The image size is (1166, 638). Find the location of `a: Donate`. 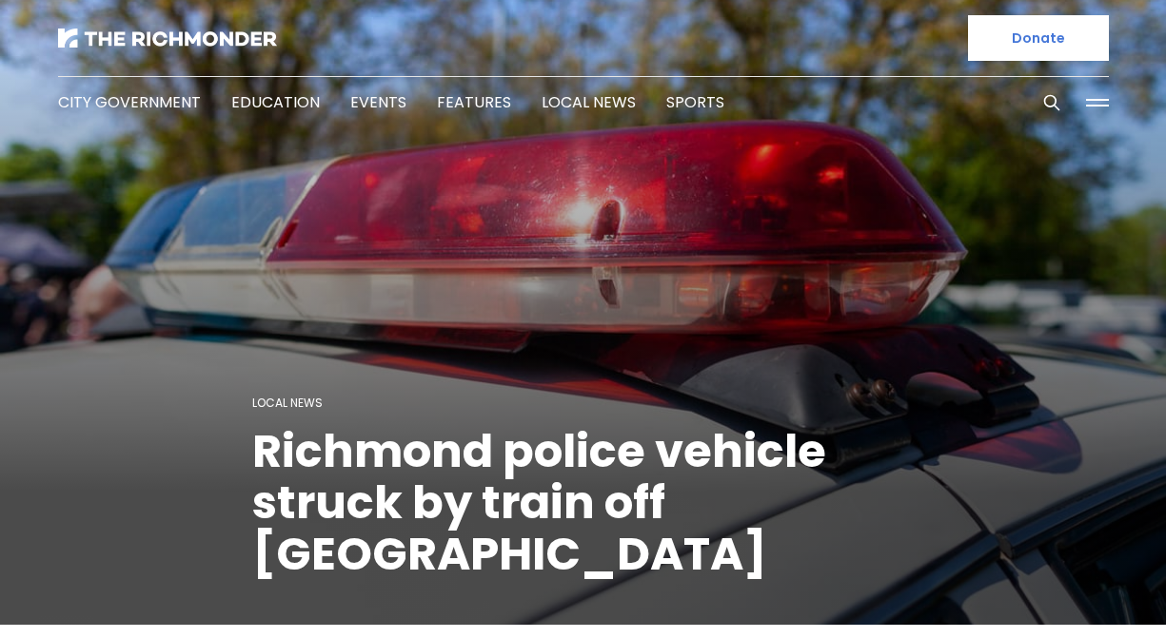

a: Donate is located at coordinates (1038, 38).